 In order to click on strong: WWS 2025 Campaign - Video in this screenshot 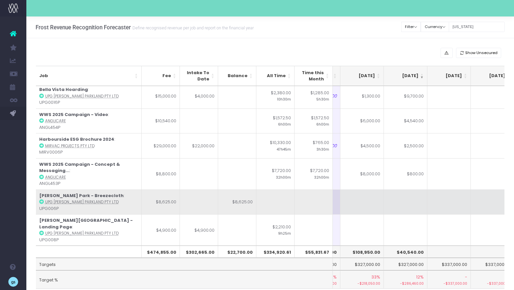, I will do `click(73, 114)`.